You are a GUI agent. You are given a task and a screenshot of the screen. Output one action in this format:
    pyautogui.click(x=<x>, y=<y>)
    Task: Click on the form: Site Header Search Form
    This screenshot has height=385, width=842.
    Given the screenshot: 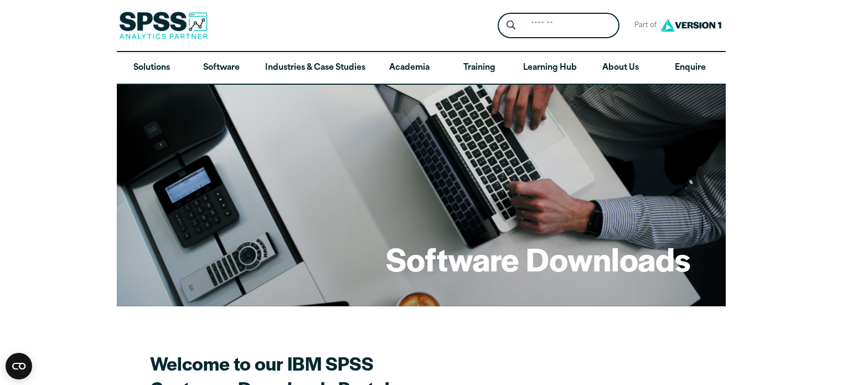 What is the action you would take?
    pyautogui.click(x=559, y=25)
    